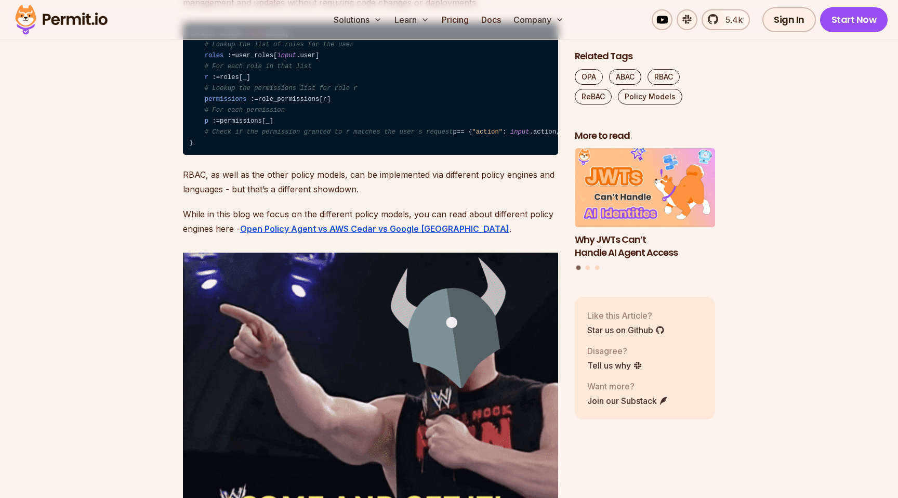  I want to click on span: # For each permission, so click(245, 110).